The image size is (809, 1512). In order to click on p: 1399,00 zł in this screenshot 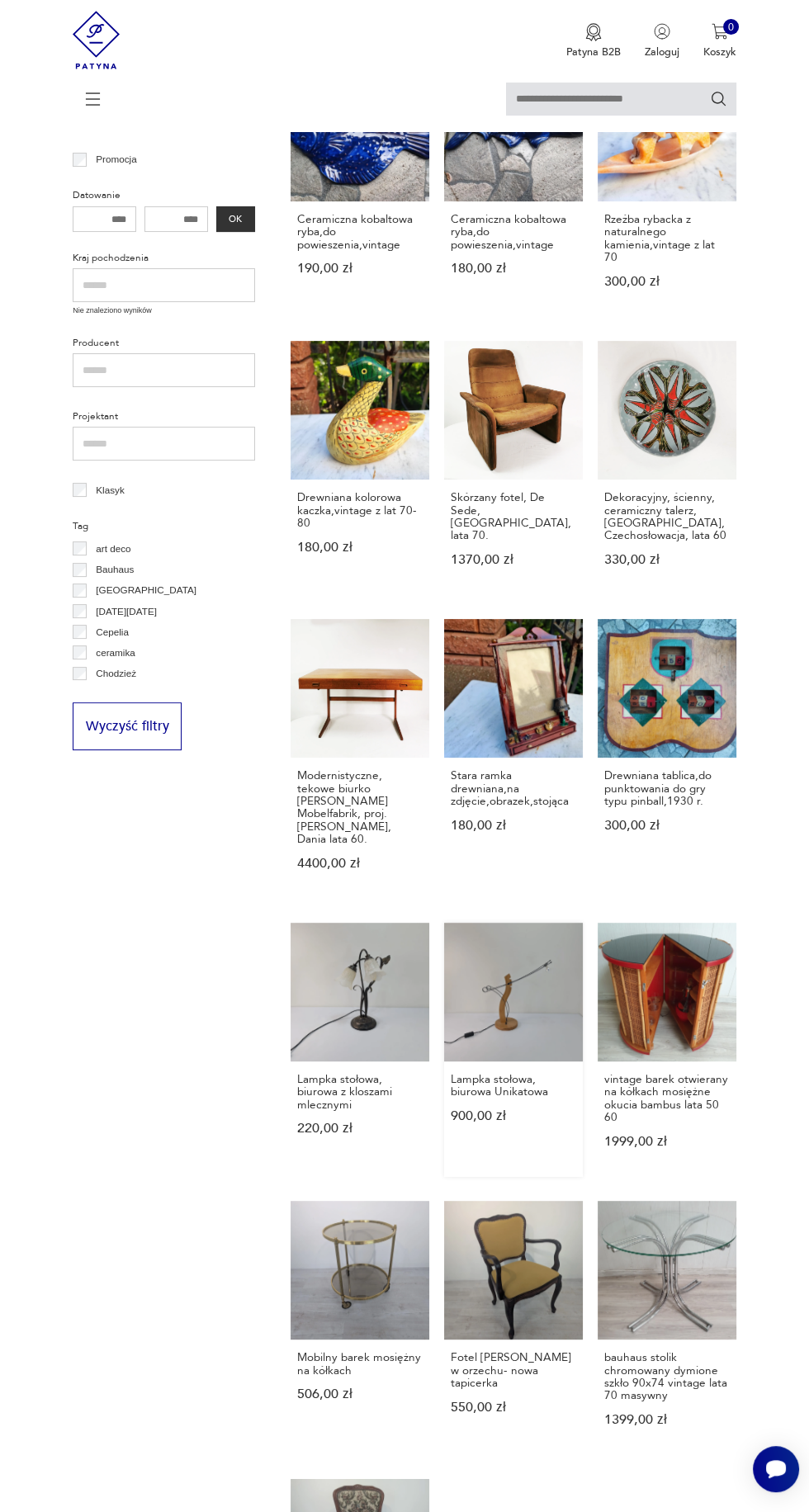, I will do `click(667, 1420)`.